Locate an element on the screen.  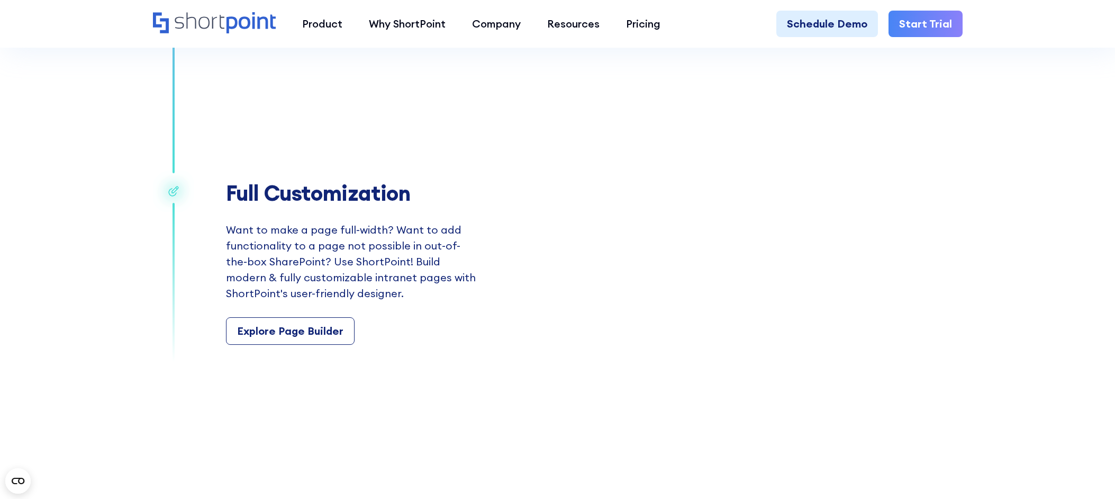
p: Want to make a page full-width? Want to add functionality to a page not possible in out-of-the-bo... is located at coordinates (351, 261).